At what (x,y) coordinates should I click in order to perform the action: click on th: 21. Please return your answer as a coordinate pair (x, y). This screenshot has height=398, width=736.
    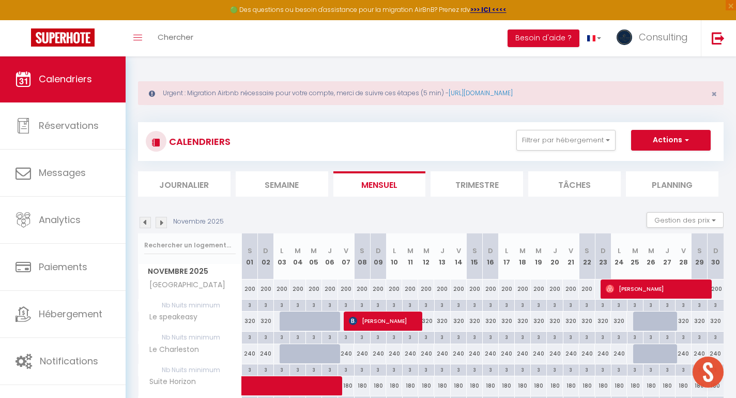
    Looking at the image, I should click on (571, 256).